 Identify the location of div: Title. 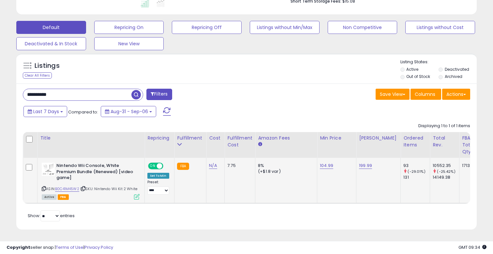
(91, 138).